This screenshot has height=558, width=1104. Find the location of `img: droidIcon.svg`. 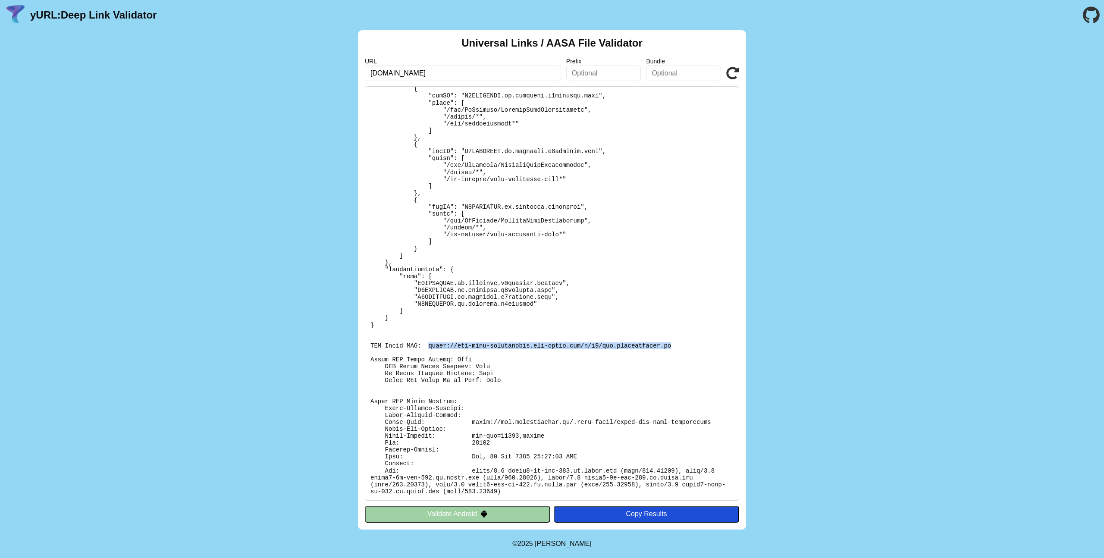

img: droidIcon.svg is located at coordinates (484, 513).